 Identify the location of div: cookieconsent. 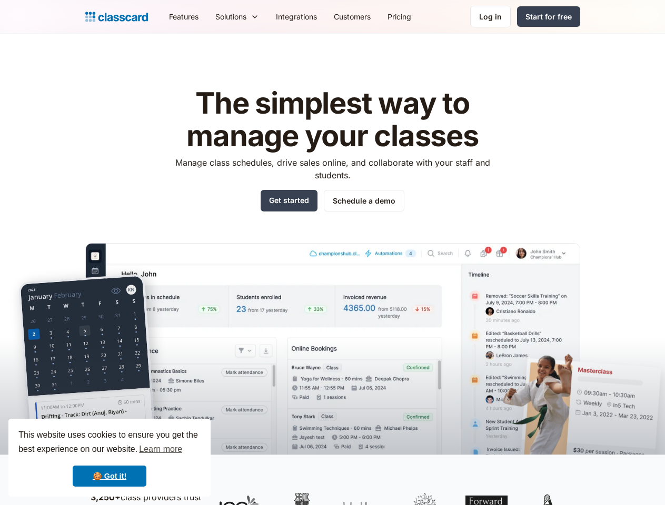
(109, 458).